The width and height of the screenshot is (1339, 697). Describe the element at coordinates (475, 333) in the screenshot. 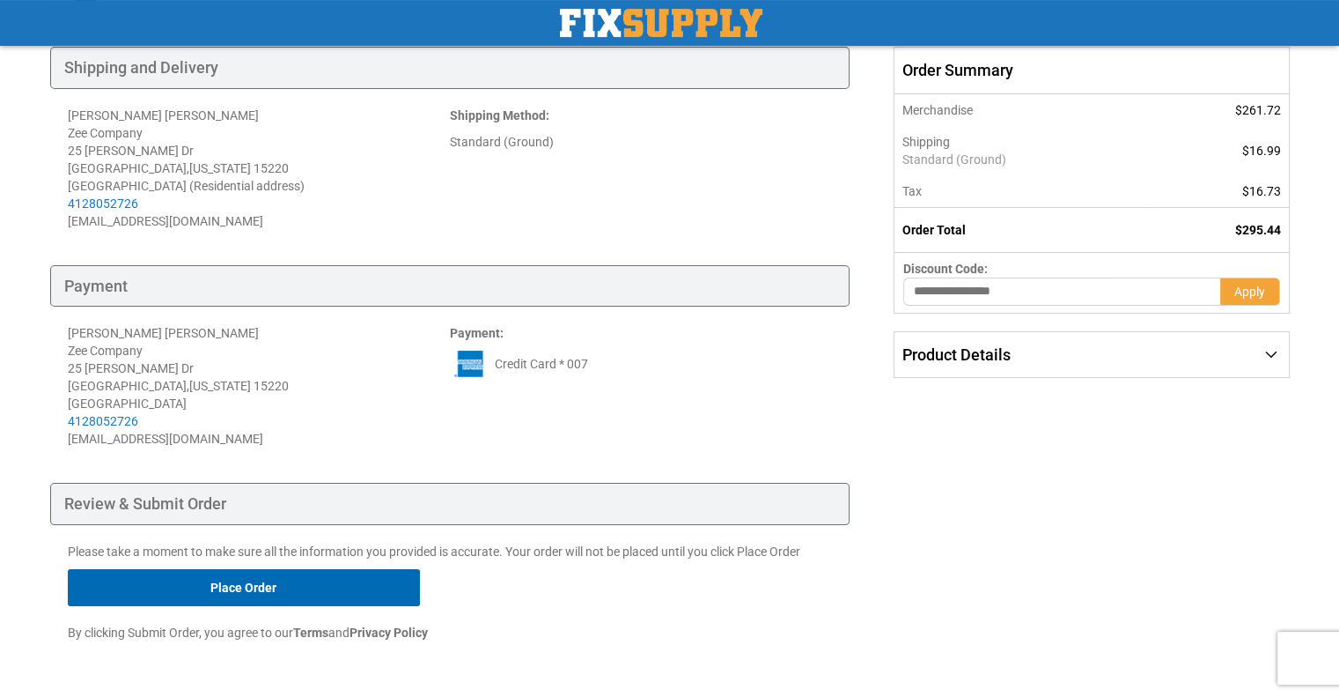

I see `span: Payment` at that location.